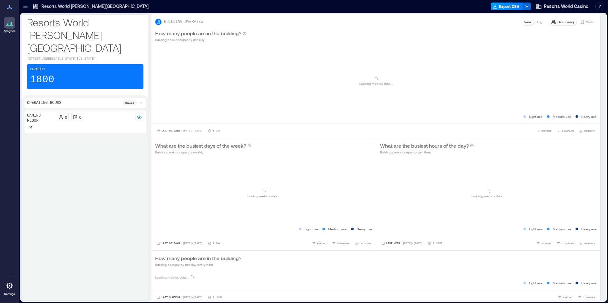 Image resolution: width=608 pixels, height=303 pixels. Describe the element at coordinates (566, 22) in the screenshot. I see `p: Occupancy` at that location.